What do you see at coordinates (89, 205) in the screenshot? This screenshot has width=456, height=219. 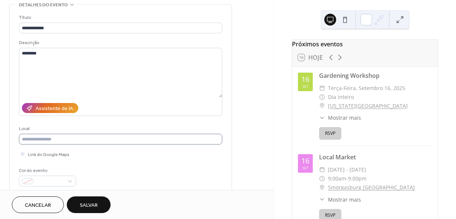 I see `span: Salvar` at bounding box center [89, 205].